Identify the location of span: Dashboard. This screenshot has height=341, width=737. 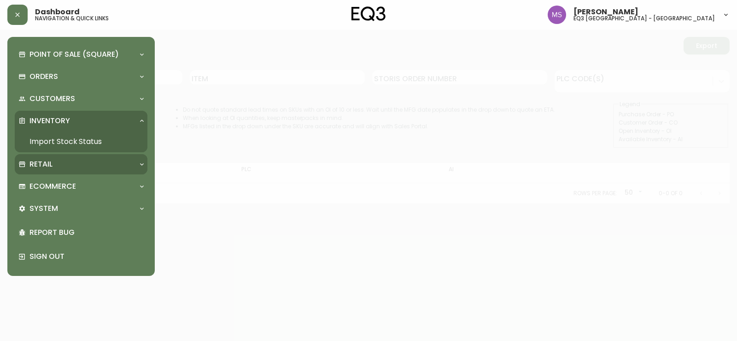
(57, 12).